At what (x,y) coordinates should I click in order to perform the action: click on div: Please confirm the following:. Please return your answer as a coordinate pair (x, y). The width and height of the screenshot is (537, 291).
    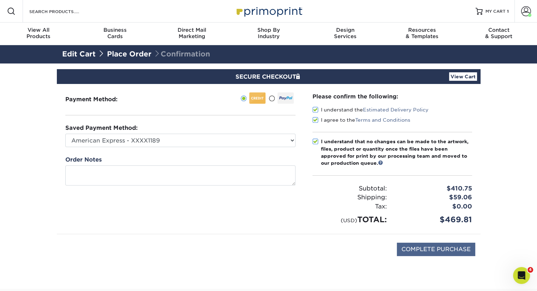
    Looking at the image, I should click on (392, 96).